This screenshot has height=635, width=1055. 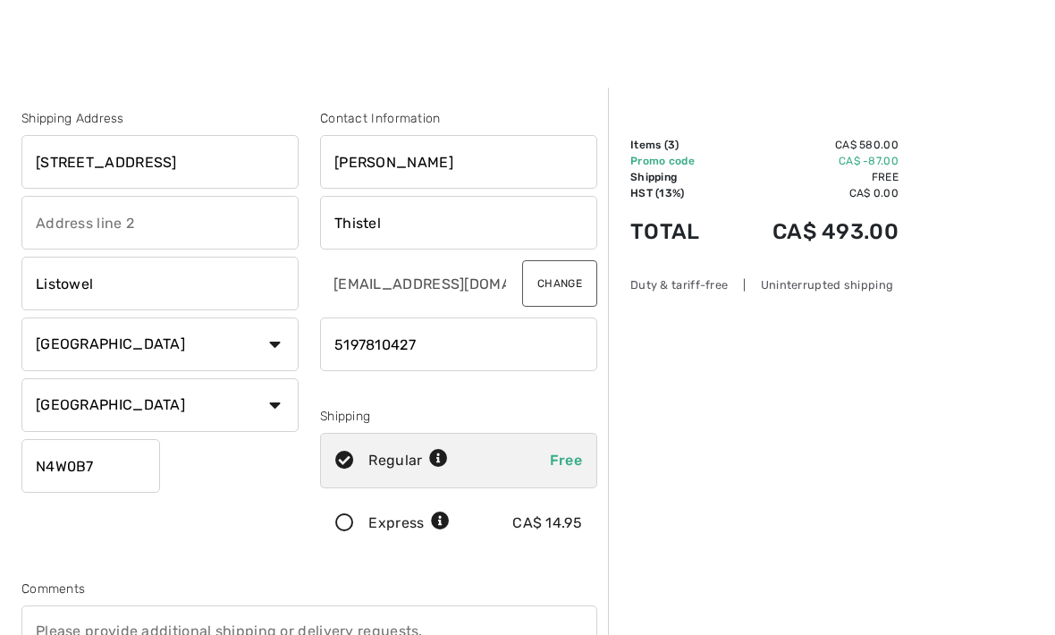 What do you see at coordinates (678, 145) in the screenshot?
I see `td: Items ( )` at bounding box center [678, 145].